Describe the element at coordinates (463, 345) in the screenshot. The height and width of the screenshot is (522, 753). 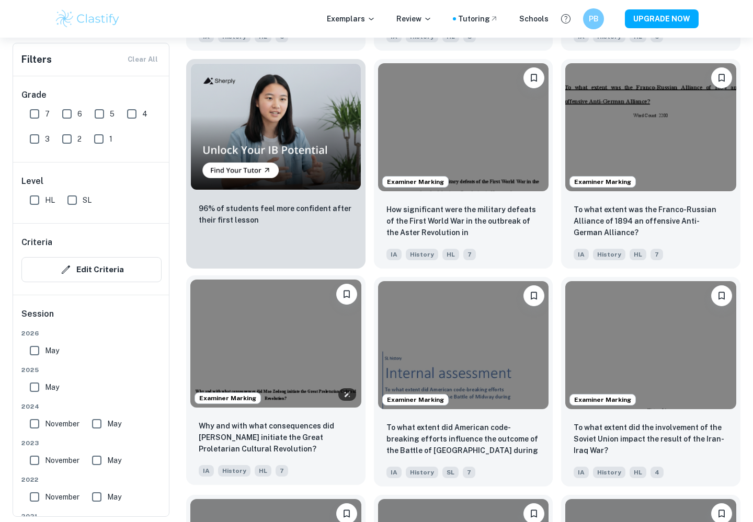
I see `img: History IA example thumbnail: To what extent did American code-breakin` at that location.